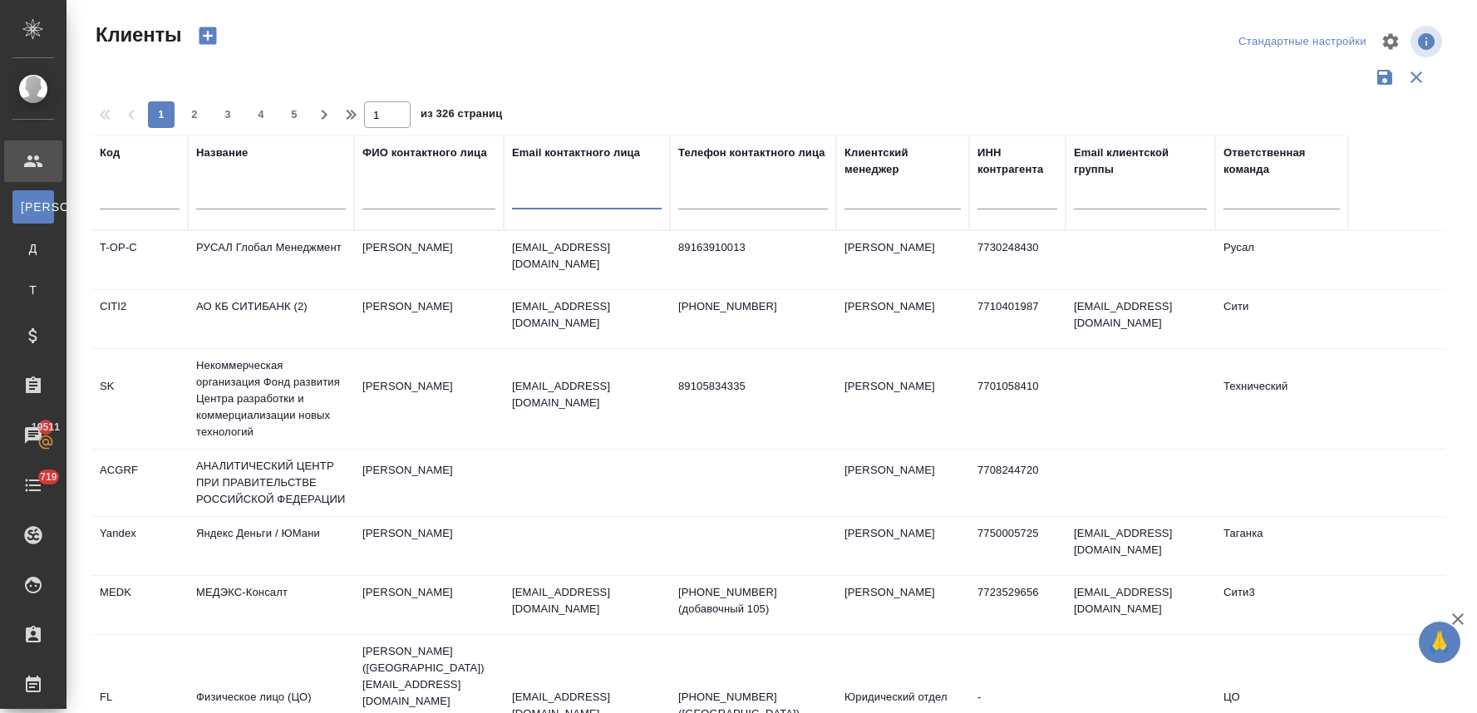 This screenshot has height=713, width=1477. I want to click on div: ФИО контактного лица, so click(425, 153).